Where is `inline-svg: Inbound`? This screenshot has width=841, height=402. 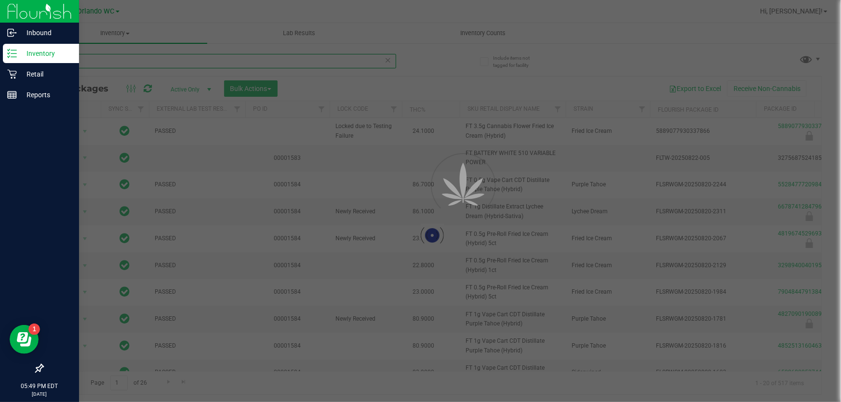
inline-svg: Inbound is located at coordinates (12, 33).